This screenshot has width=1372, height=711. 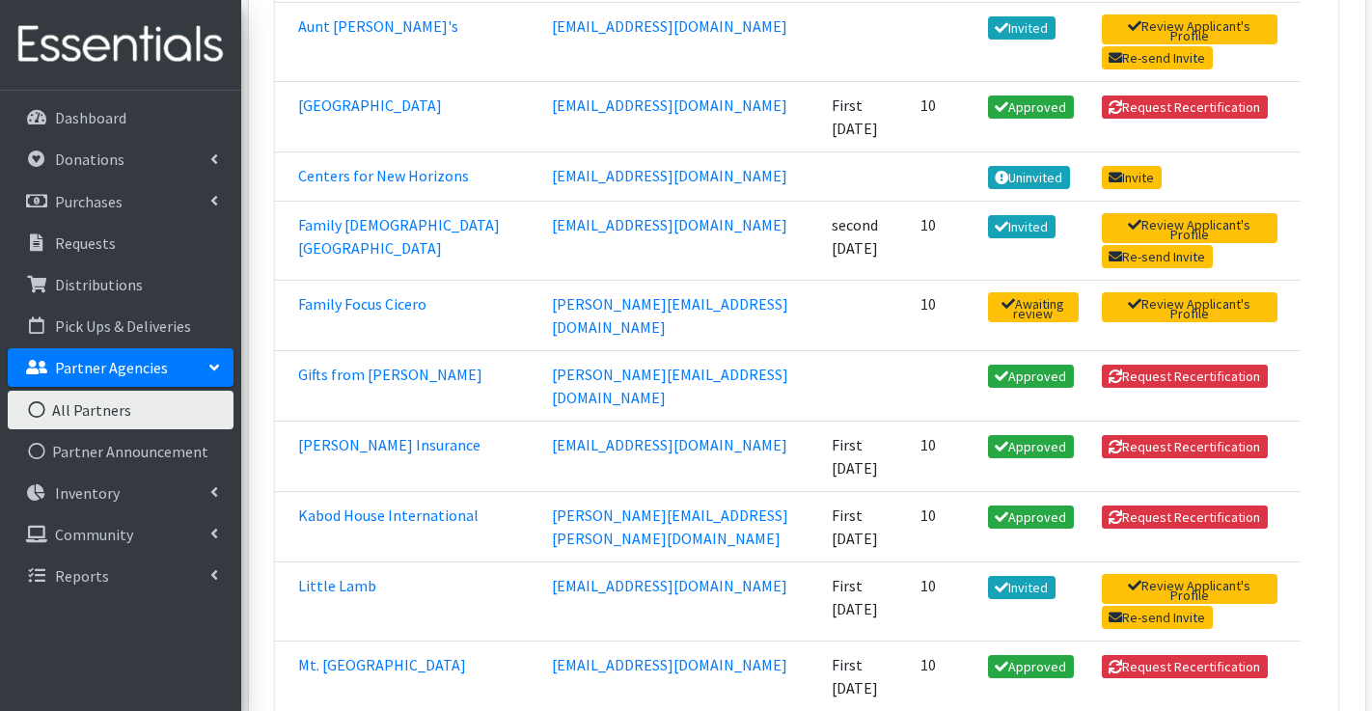 I want to click on a: Community, so click(x=121, y=534).